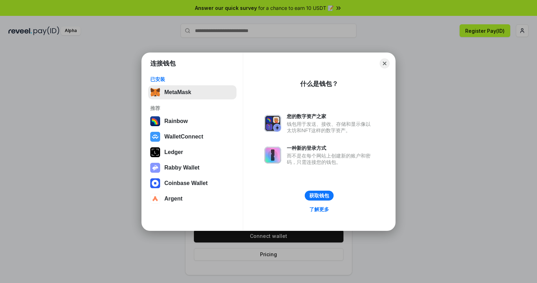 The width and height of the screenshot is (537, 283). What do you see at coordinates (176, 121) in the screenshot?
I see `div: Rainbow` at bounding box center [176, 121].